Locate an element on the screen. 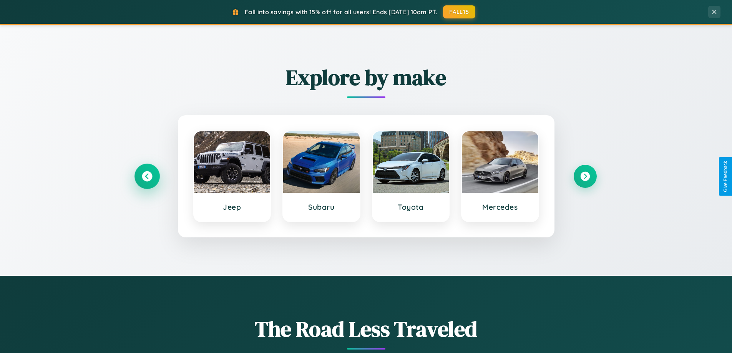  div: Give Feedback is located at coordinates (726, 176).